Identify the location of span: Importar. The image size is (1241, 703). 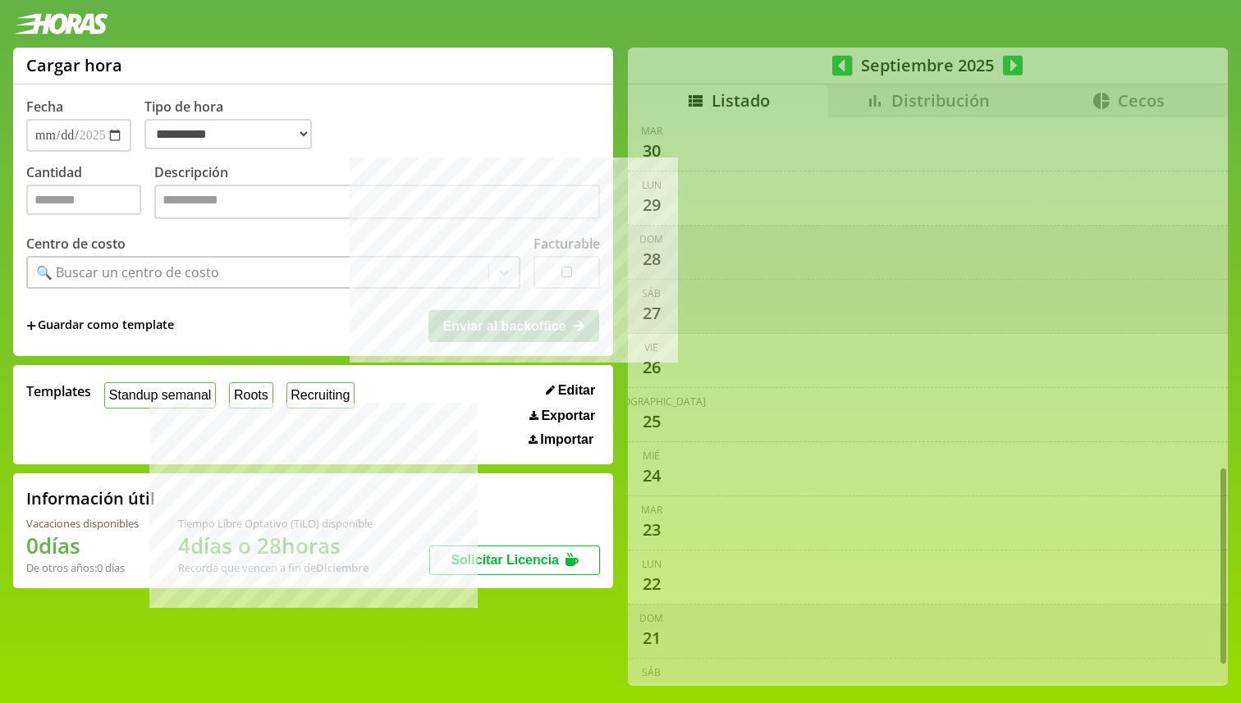
(566, 440).